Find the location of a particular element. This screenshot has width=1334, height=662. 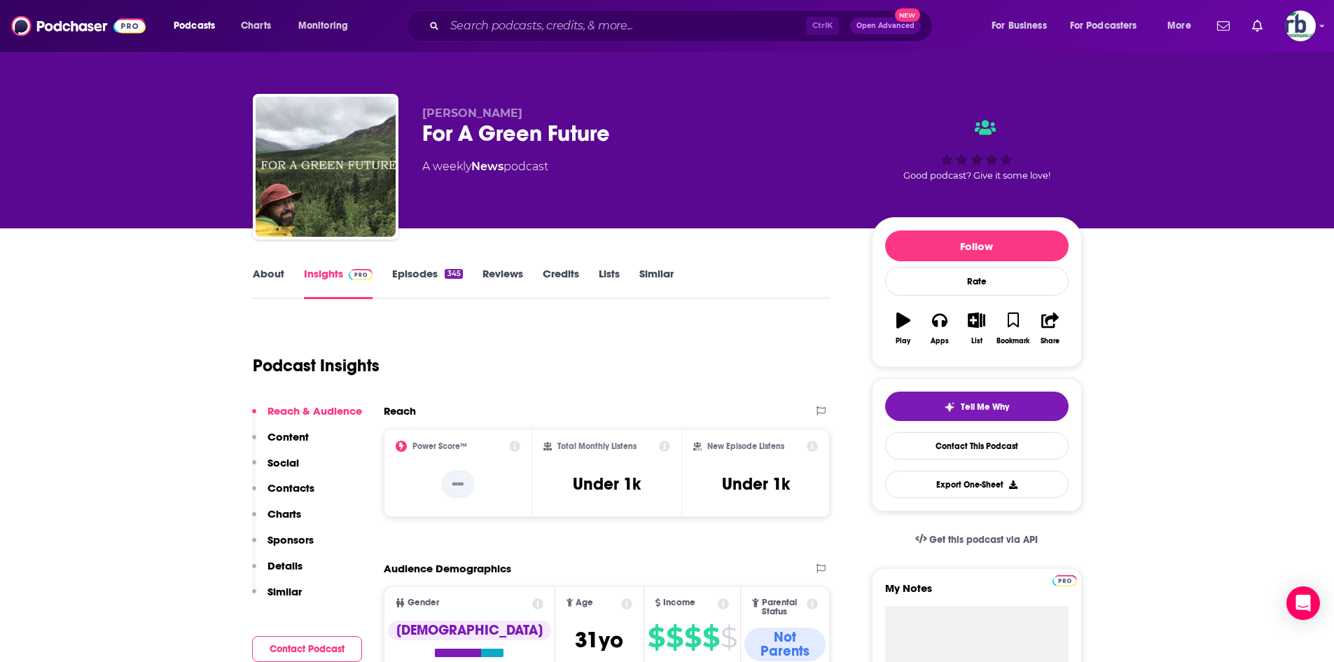

span: Podcasts is located at coordinates (194, 26).